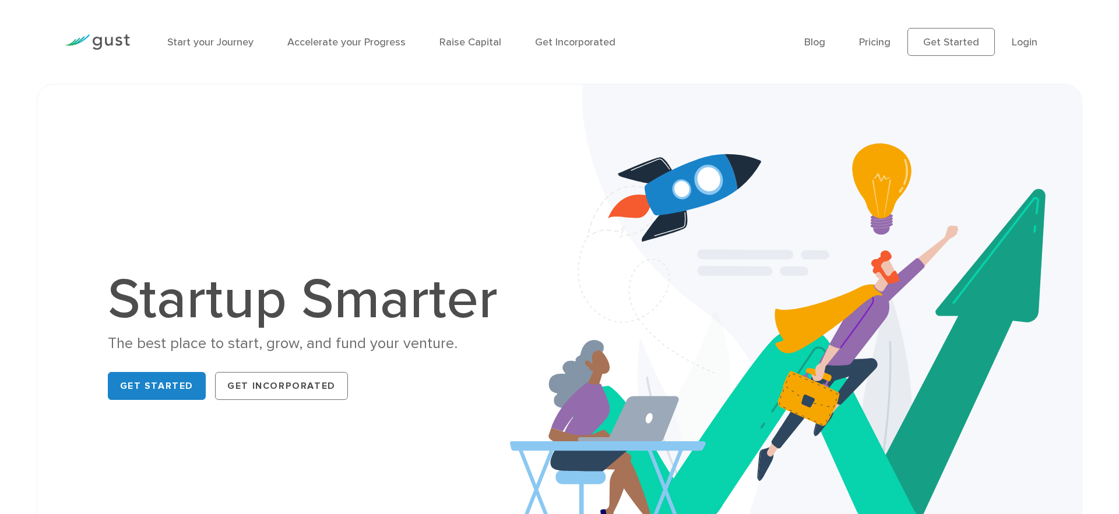  What do you see at coordinates (309, 300) in the screenshot?
I see `h1: Startup Smarter` at bounding box center [309, 300].